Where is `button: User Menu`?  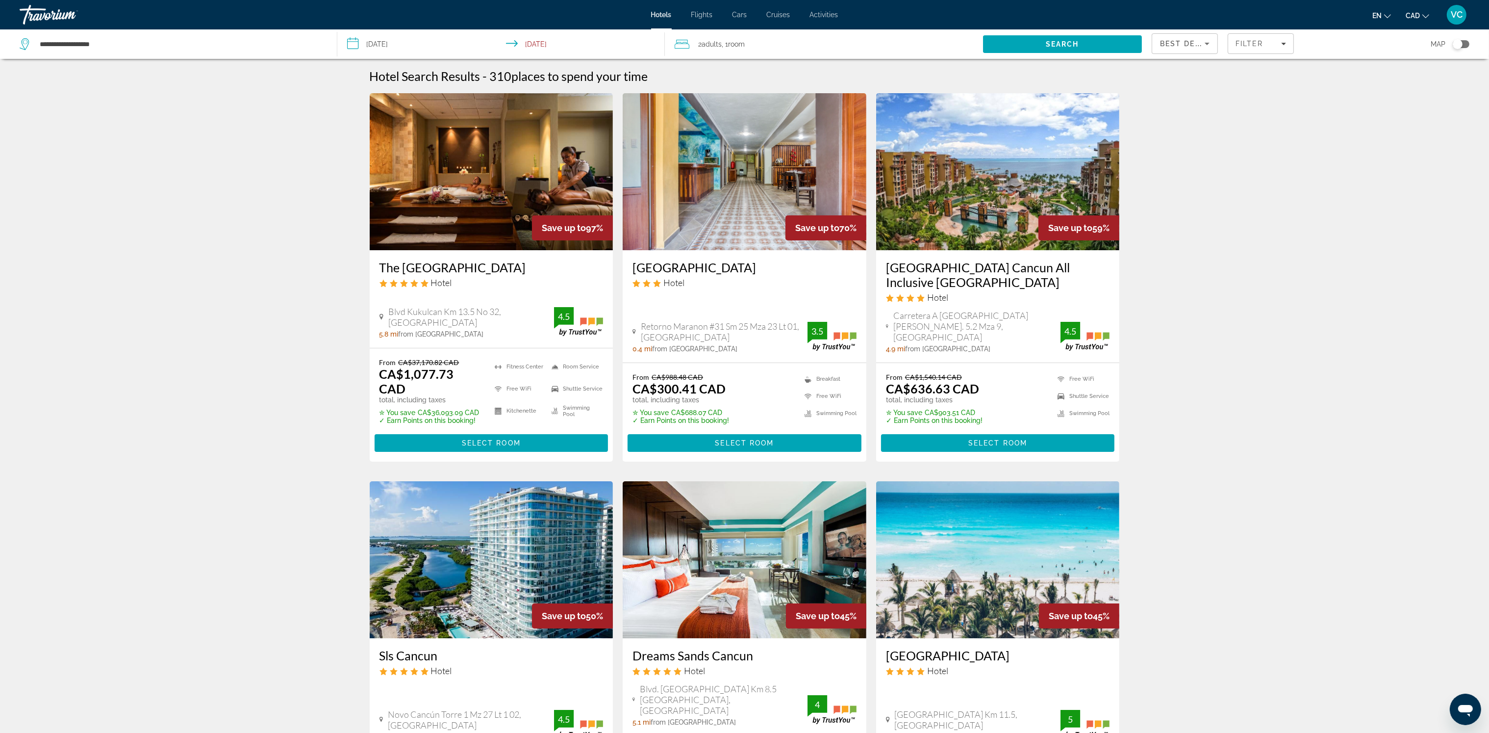
button: User Menu is located at coordinates (1457, 15).